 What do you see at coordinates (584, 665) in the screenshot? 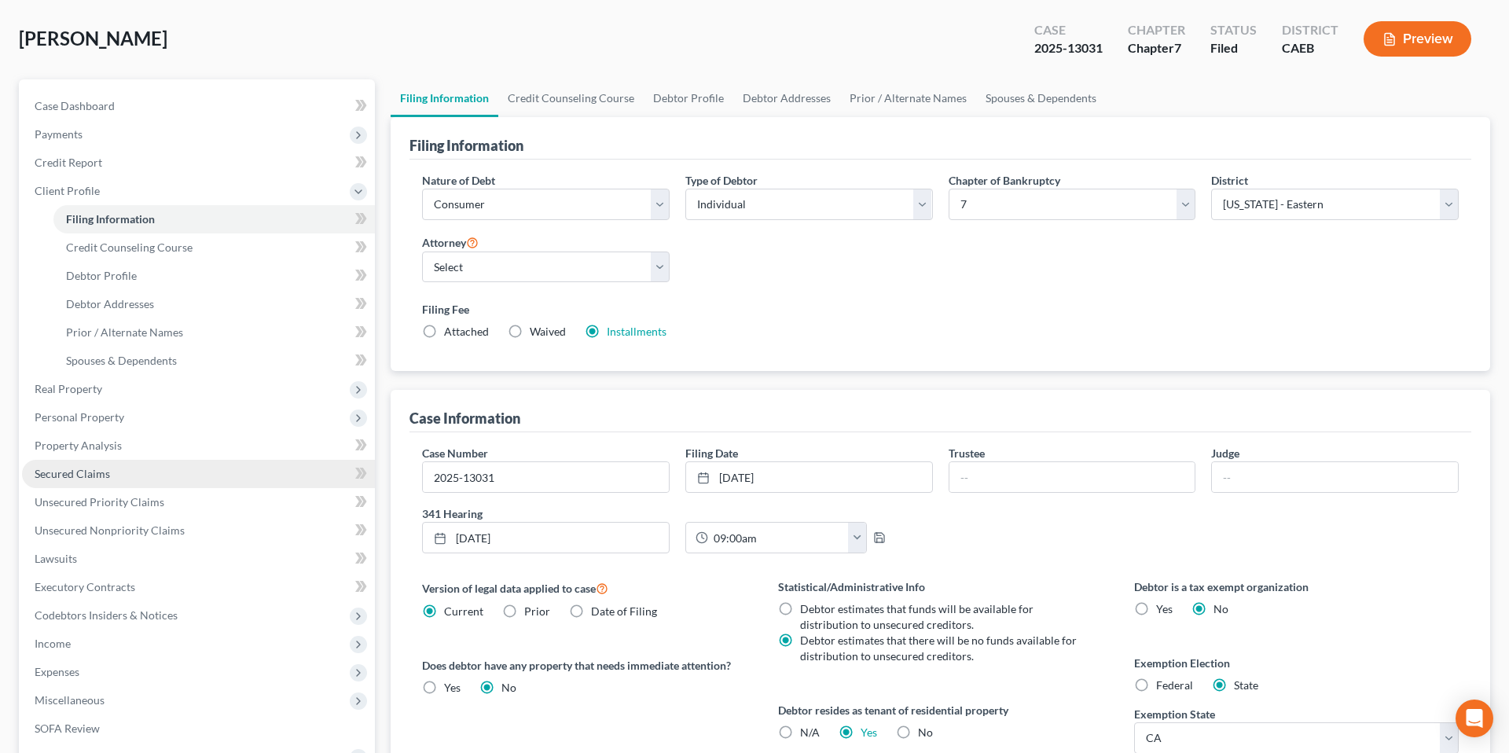
I see `label: Does debtor have any property that needs immediate attention?` at bounding box center [584, 665].